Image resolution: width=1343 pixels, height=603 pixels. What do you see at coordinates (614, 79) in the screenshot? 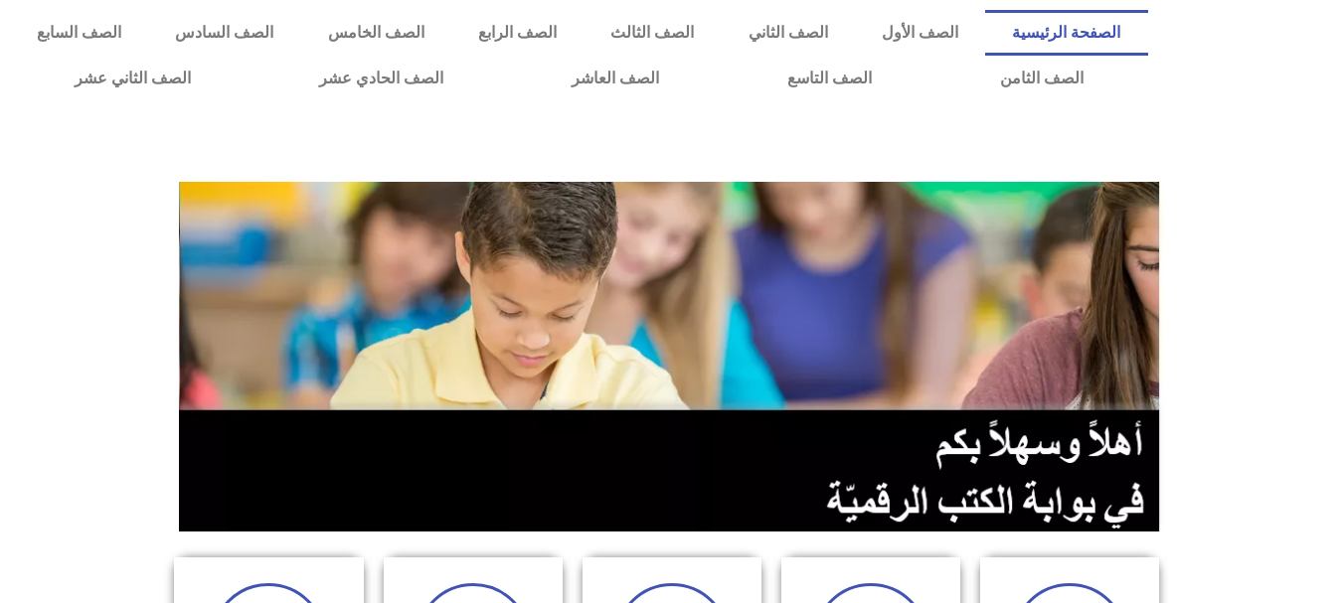
I see `a: الصف العاشر` at bounding box center [614, 79].